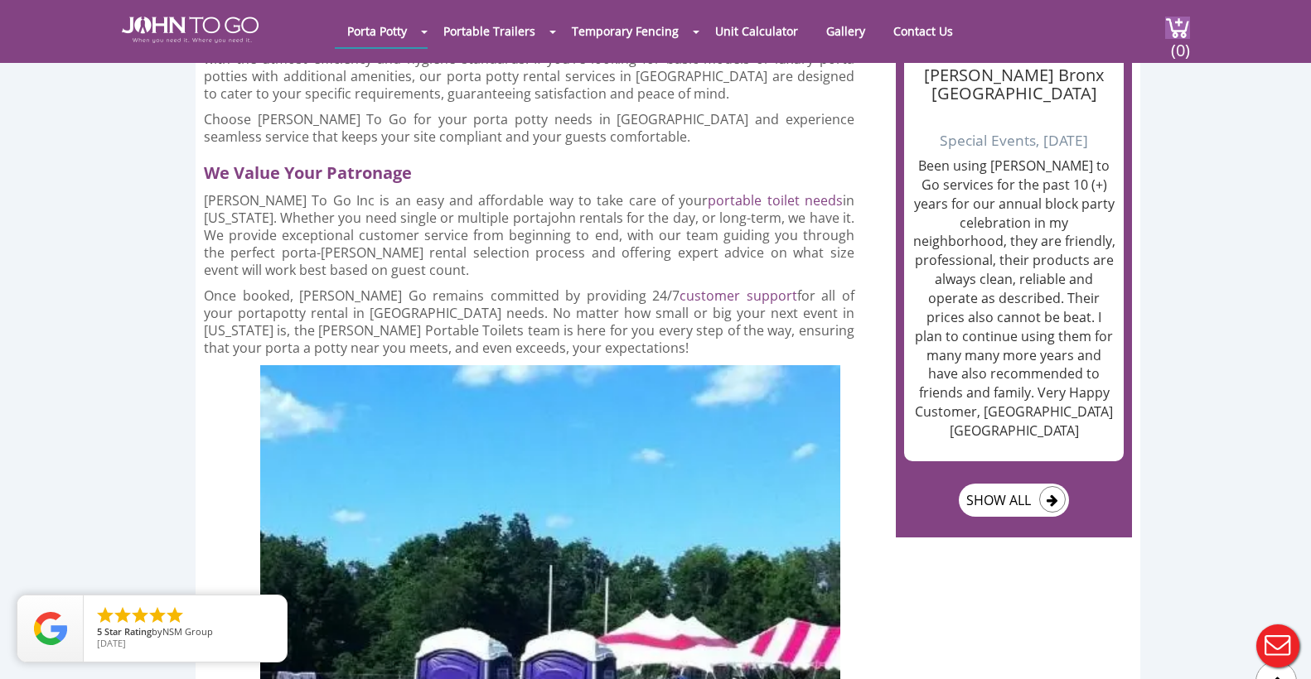  I want to click on span: 5, so click(99, 631).